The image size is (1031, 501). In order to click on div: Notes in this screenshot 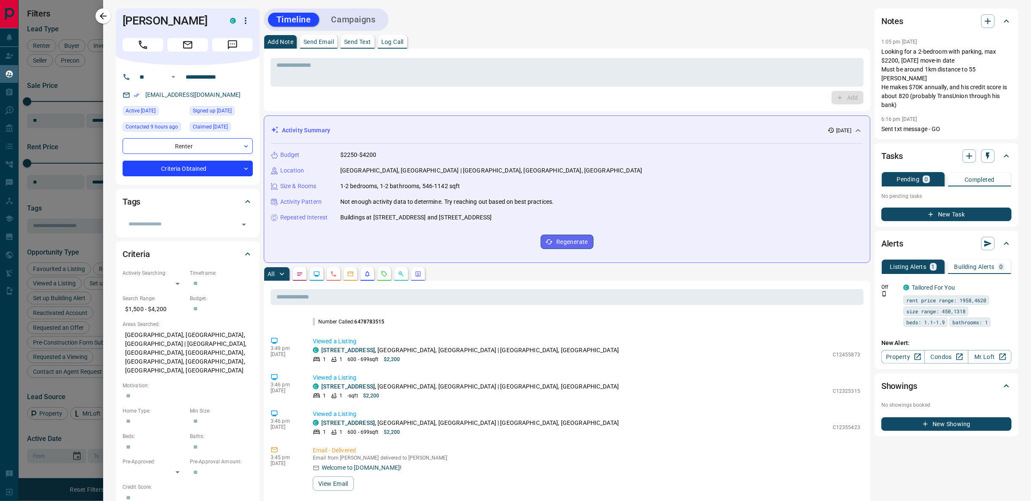, I will do `click(946, 21)`.